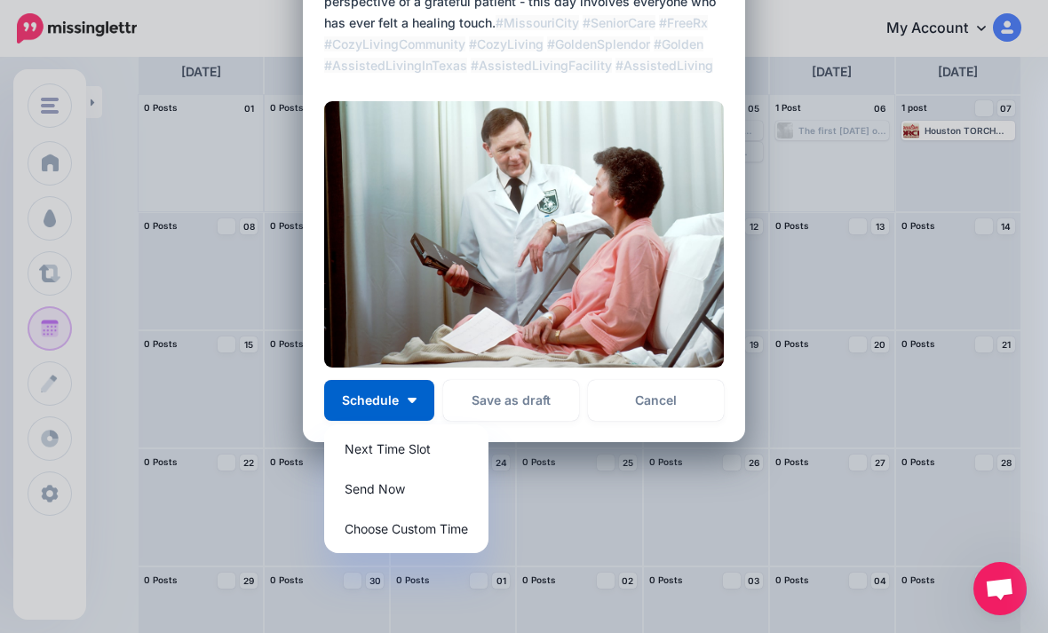 This screenshot has width=1048, height=633. What do you see at coordinates (655, 400) in the screenshot?
I see `a: Cancel` at bounding box center [655, 400].